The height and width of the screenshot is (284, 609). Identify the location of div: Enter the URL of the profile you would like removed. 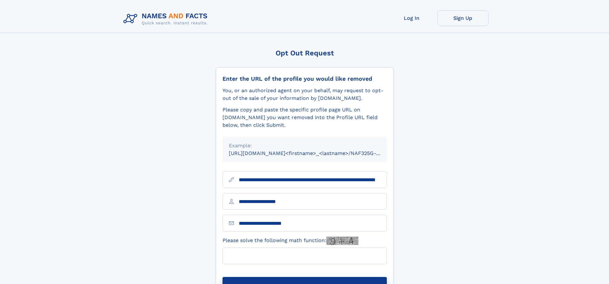
(305, 79).